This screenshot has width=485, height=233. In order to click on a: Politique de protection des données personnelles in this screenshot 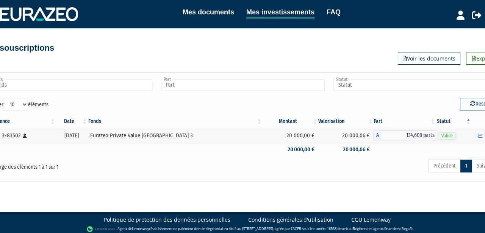, I will do `click(167, 220)`.